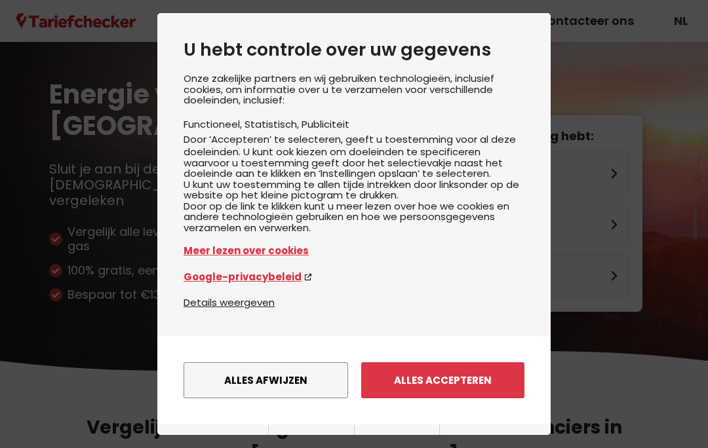 This screenshot has height=448, width=708. I want to click on button: Alles afwijzen, so click(265, 380).